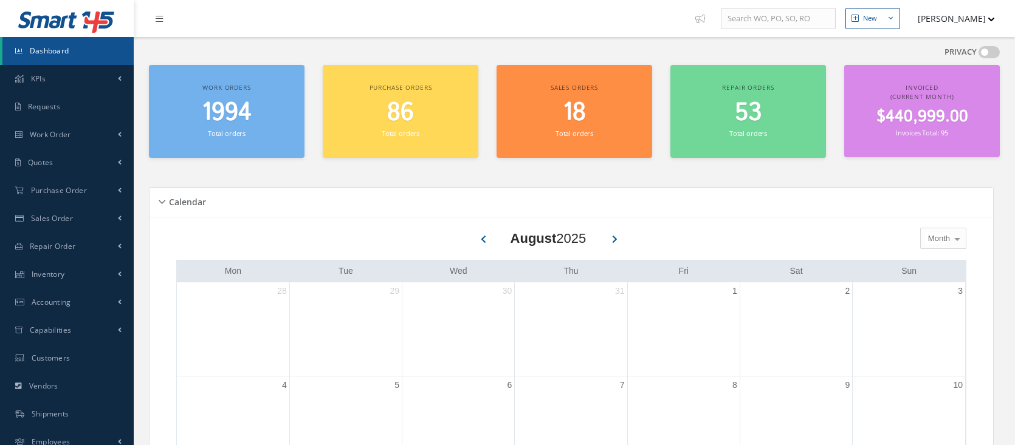  I want to click on td: July 31, 2025, so click(570, 329).